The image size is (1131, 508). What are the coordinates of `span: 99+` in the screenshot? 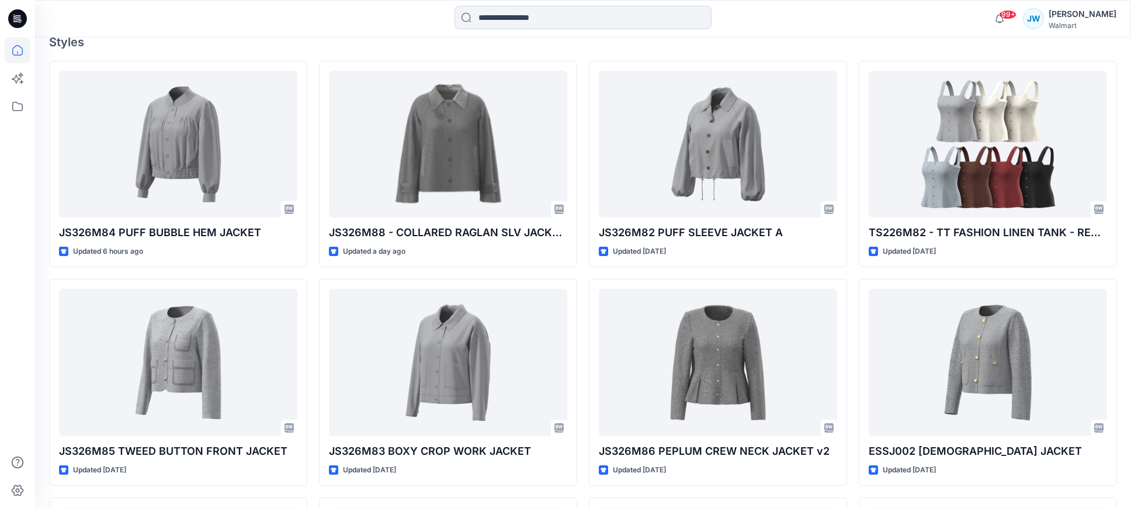 It's located at (1007, 15).